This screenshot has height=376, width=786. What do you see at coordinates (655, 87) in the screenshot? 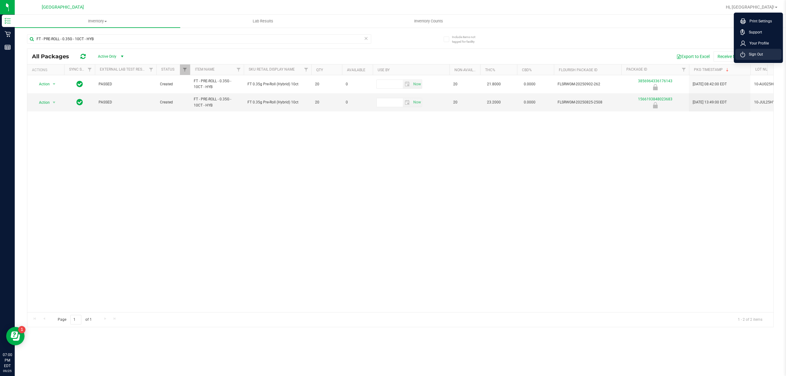
I see `div: Newly Received` at bounding box center [655, 87].